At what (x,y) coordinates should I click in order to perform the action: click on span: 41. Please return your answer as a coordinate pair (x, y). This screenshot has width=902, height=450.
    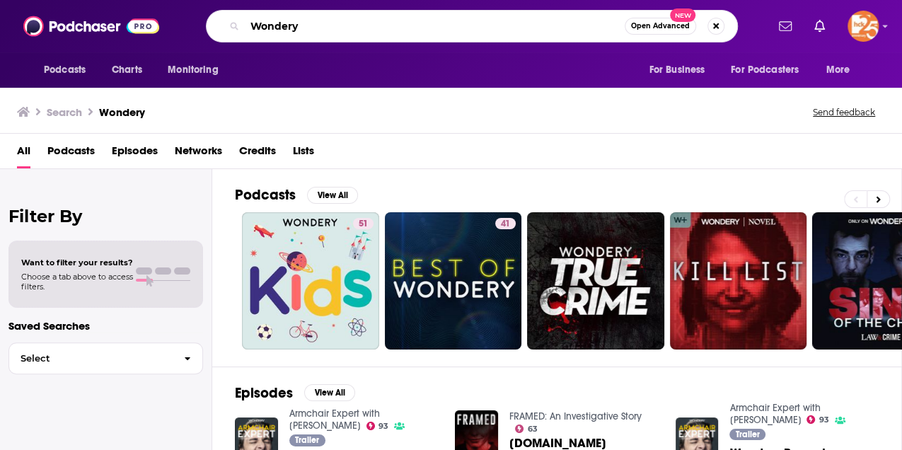
    Looking at the image, I should click on (505, 224).